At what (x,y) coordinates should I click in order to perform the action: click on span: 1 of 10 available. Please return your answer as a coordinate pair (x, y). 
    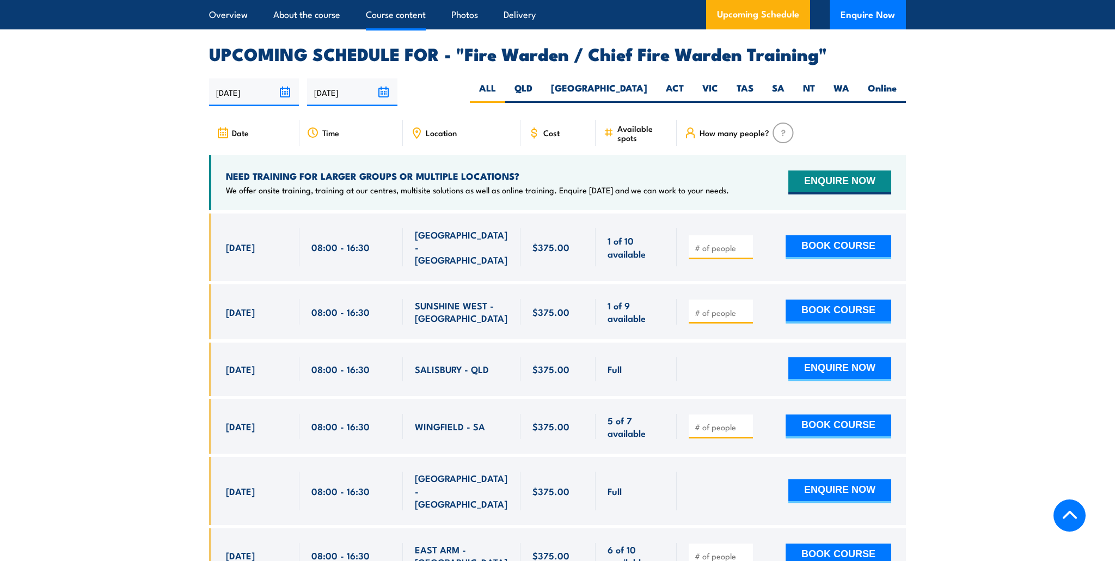
    Looking at the image, I should click on (636, 247).